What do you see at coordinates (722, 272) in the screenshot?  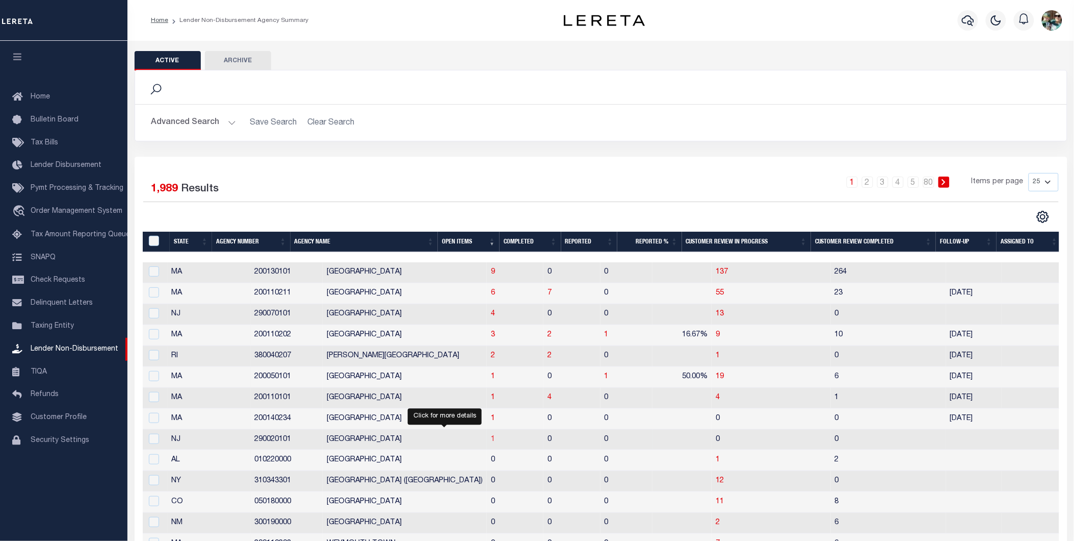 I see `a: 137` at bounding box center [722, 272].